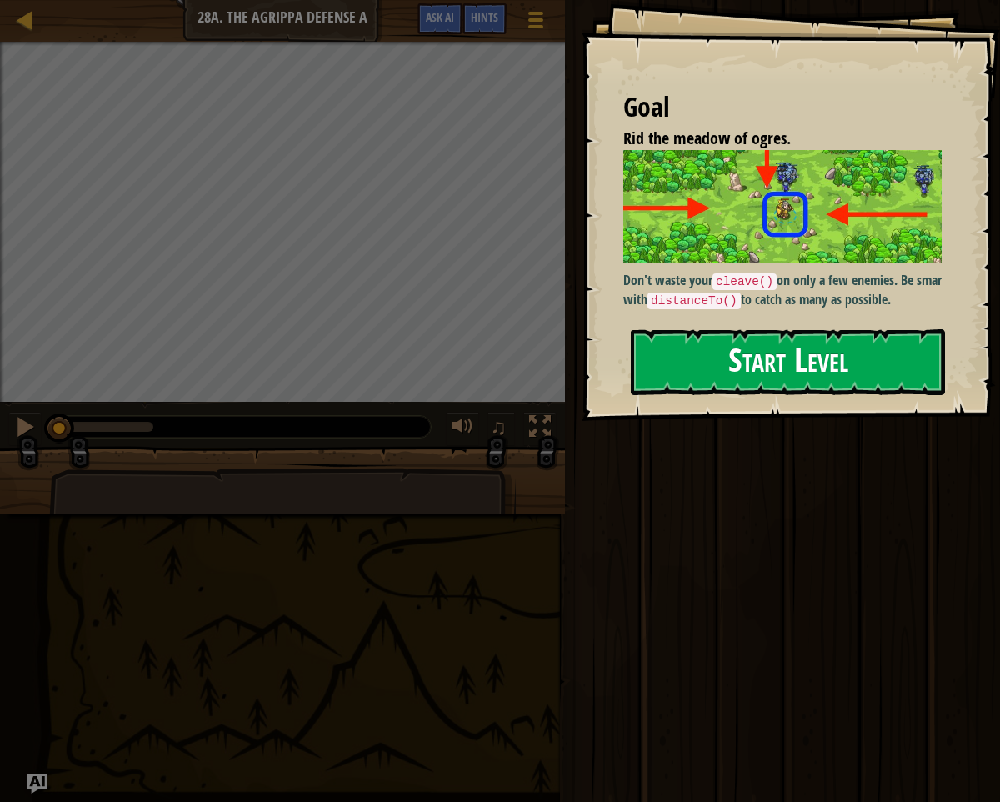  I want to click on button: Start Level, so click(787, 362).